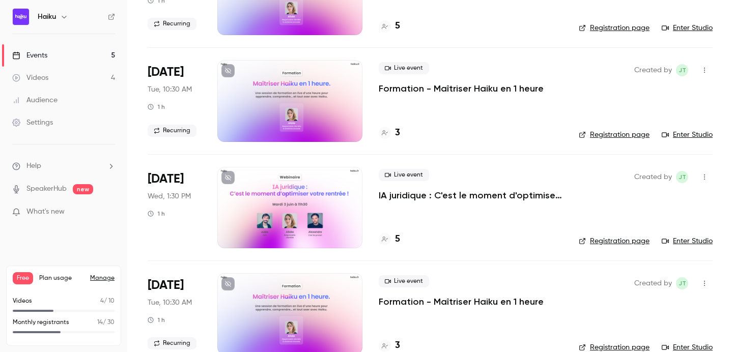 The height and width of the screenshot is (352, 733). I want to click on div: Sep 10 Wed, 2:30 PM (Europe/Paris), so click(174, 208).